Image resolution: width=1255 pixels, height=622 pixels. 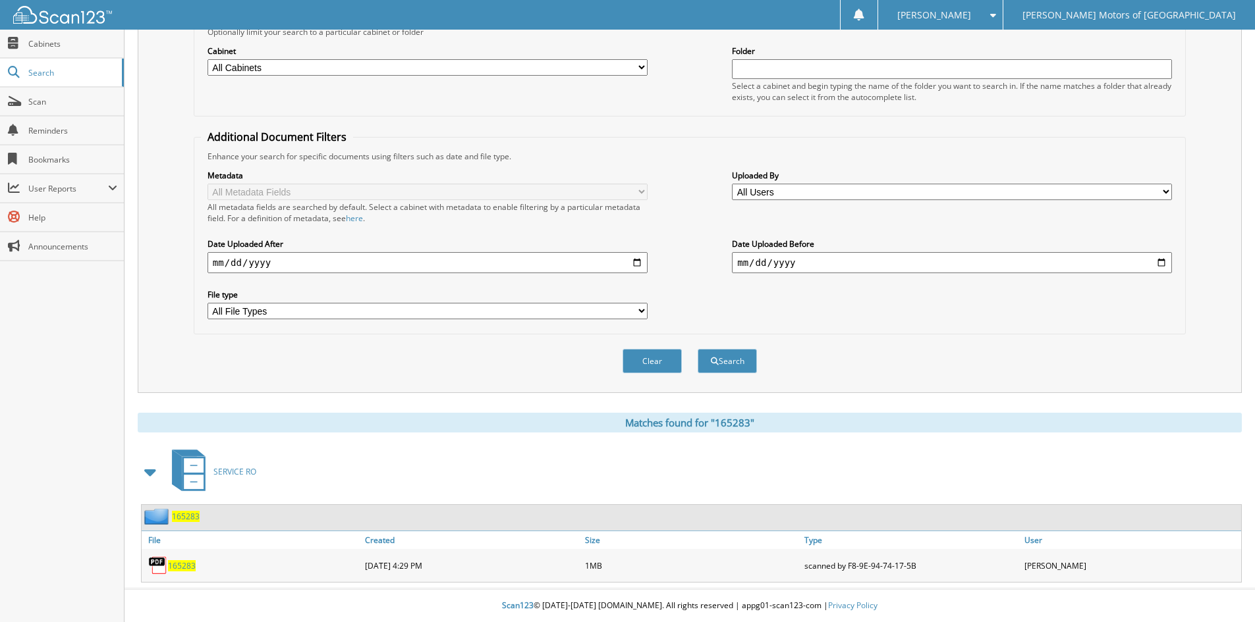 What do you see at coordinates (472, 540) in the screenshot?
I see `a: Created` at bounding box center [472, 540].